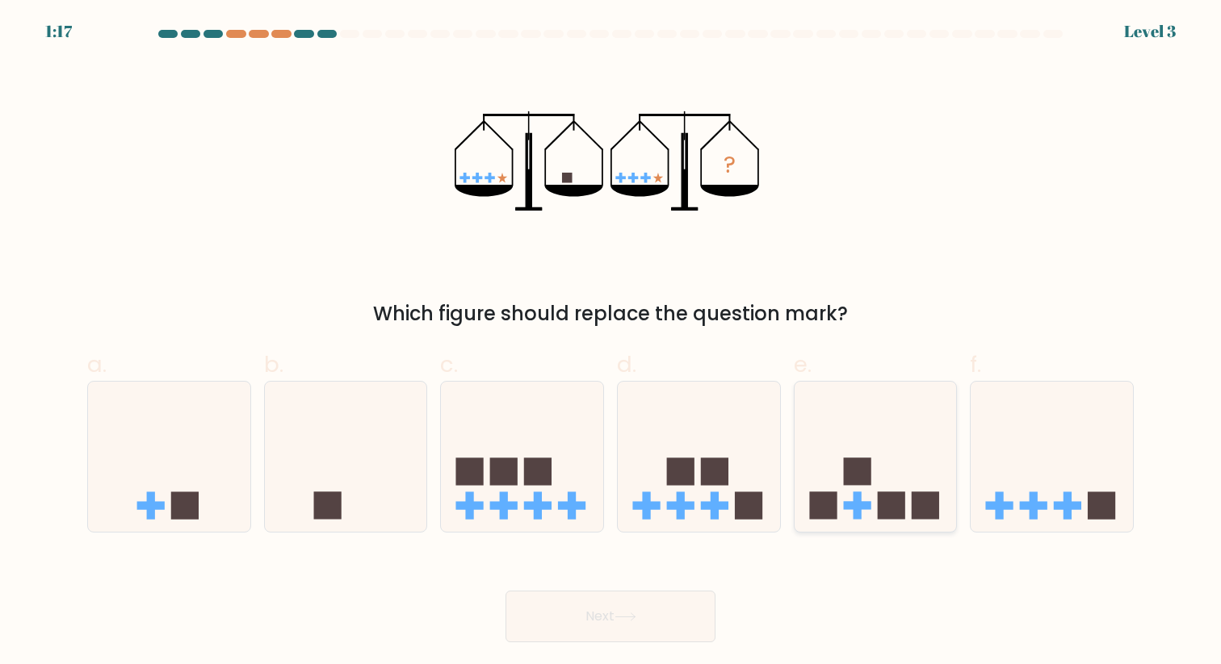  Describe the element at coordinates (610, 314) in the screenshot. I see `div: Which figure should replace the question mark?` at that location.